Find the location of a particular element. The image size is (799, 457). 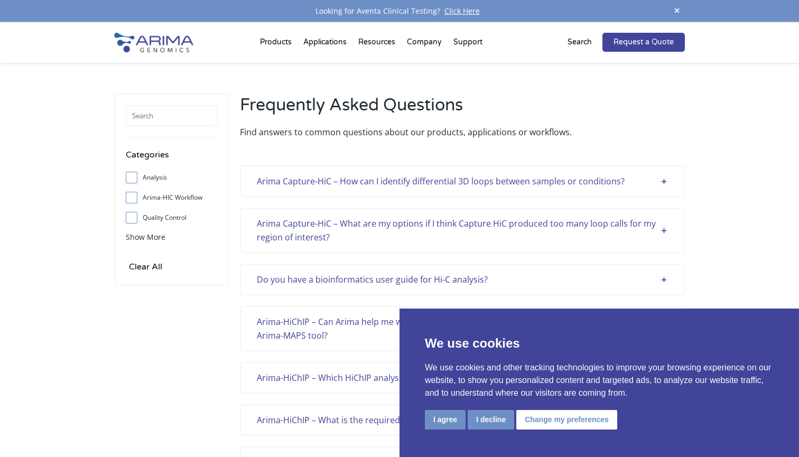

p: We use cookies is located at coordinates (599, 344).